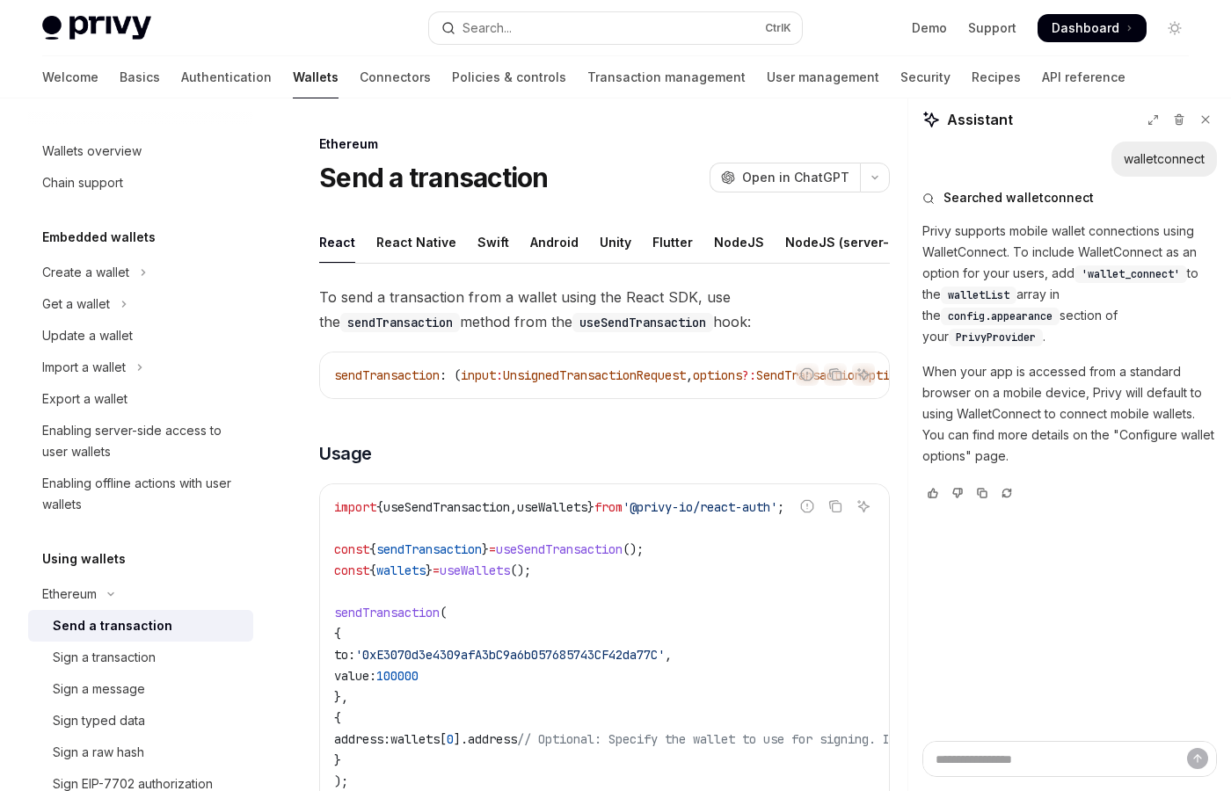 This screenshot has height=791, width=1231. I want to click on button: Open in ChatGPT, so click(784, 178).